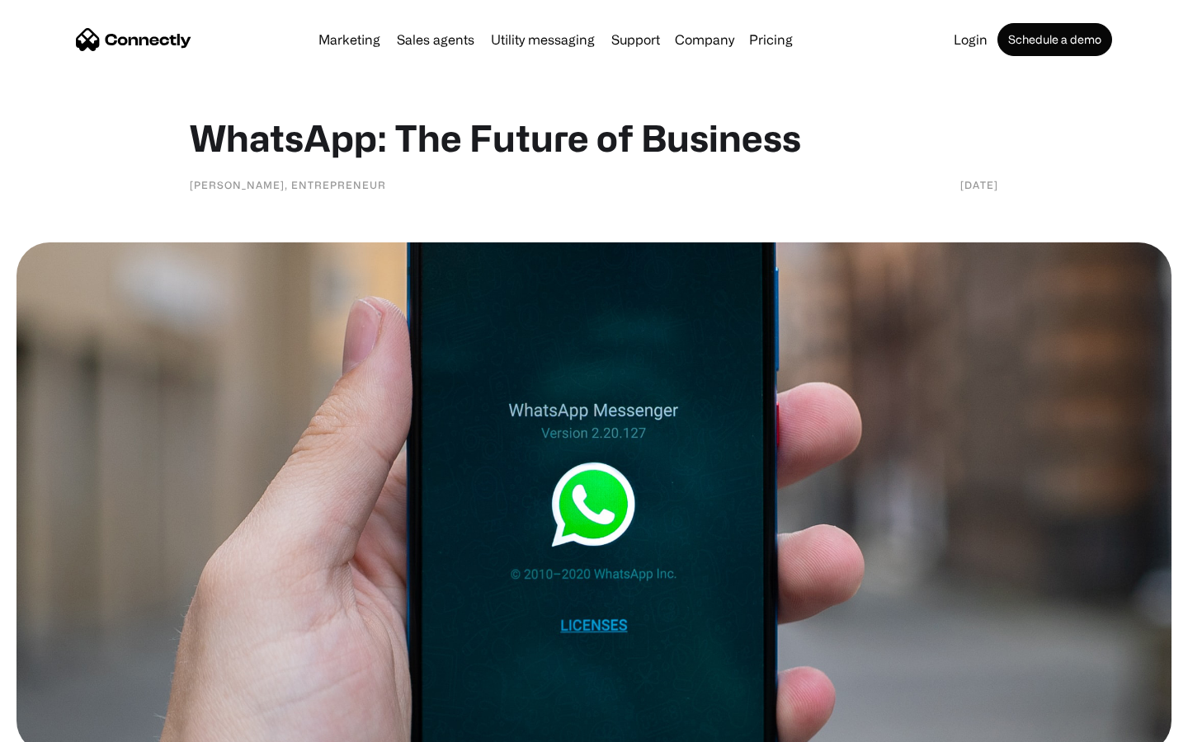 The image size is (1188, 742). Describe the element at coordinates (436, 40) in the screenshot. I see `a: Sales agents` at that location.